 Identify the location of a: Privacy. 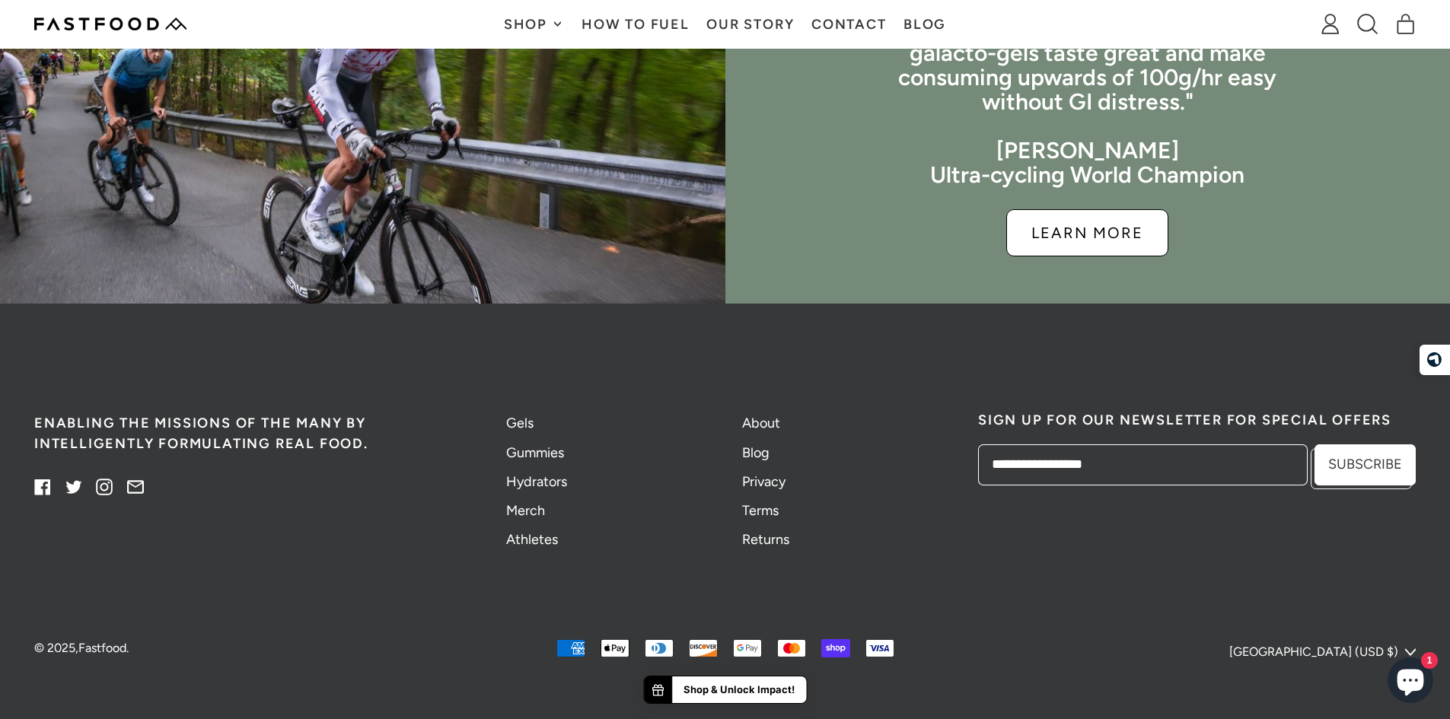
(763, 482).